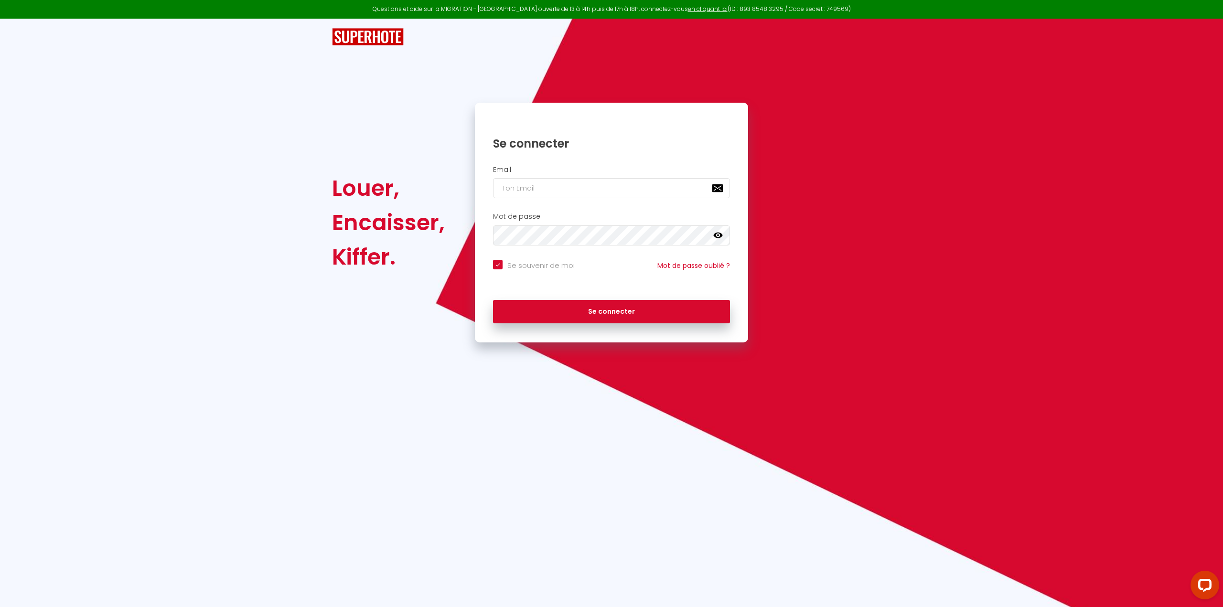 The image size is (1223, 607). What do you see at coordinates (388, 188) in the screenshot?
I see `div: Louer,` at bounding box center [388, 188].